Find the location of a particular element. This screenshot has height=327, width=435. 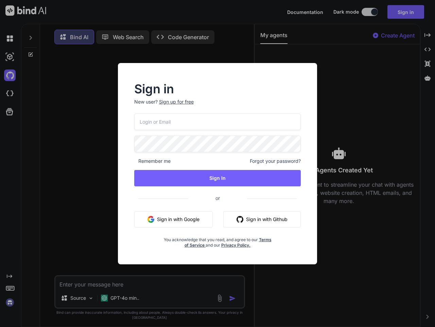

span: Remember me is located at coordinates (152, 161).